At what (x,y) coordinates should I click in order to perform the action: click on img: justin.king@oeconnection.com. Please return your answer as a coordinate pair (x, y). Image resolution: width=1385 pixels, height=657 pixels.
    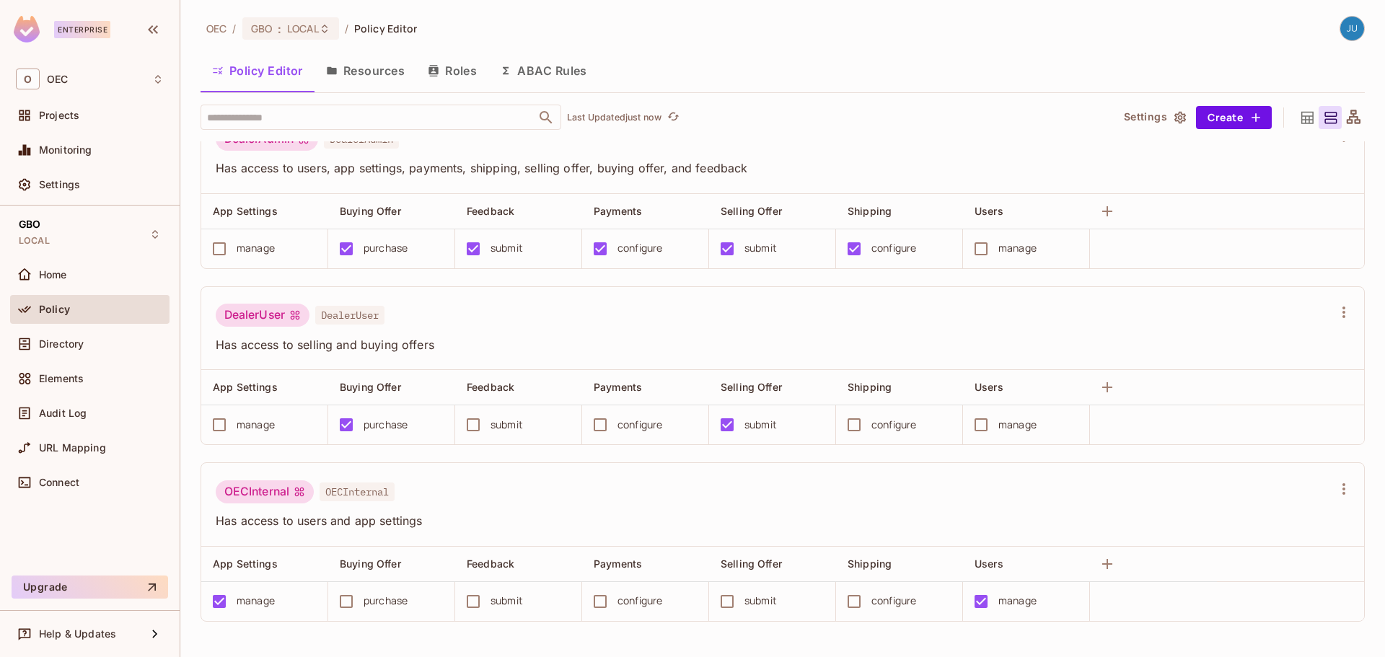
    Looking at the image, I should click on (1352, 28).